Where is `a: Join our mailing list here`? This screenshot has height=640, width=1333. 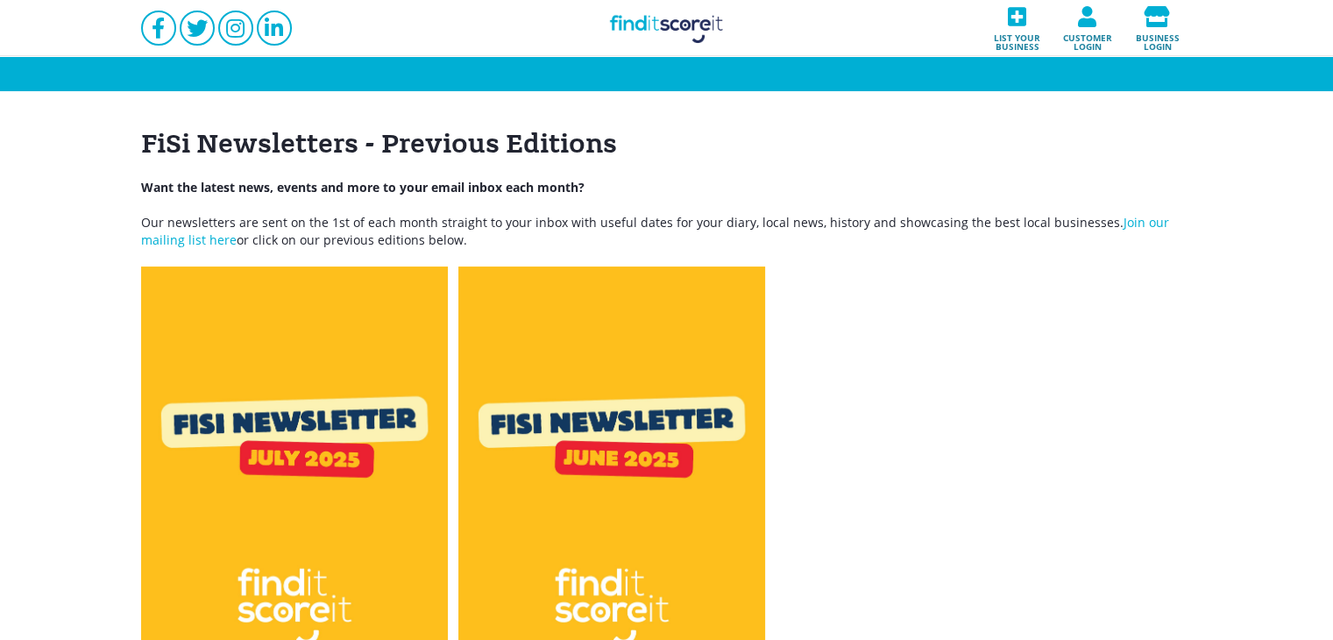 a: Join our mailing list here is located at coordinates (655, 230).